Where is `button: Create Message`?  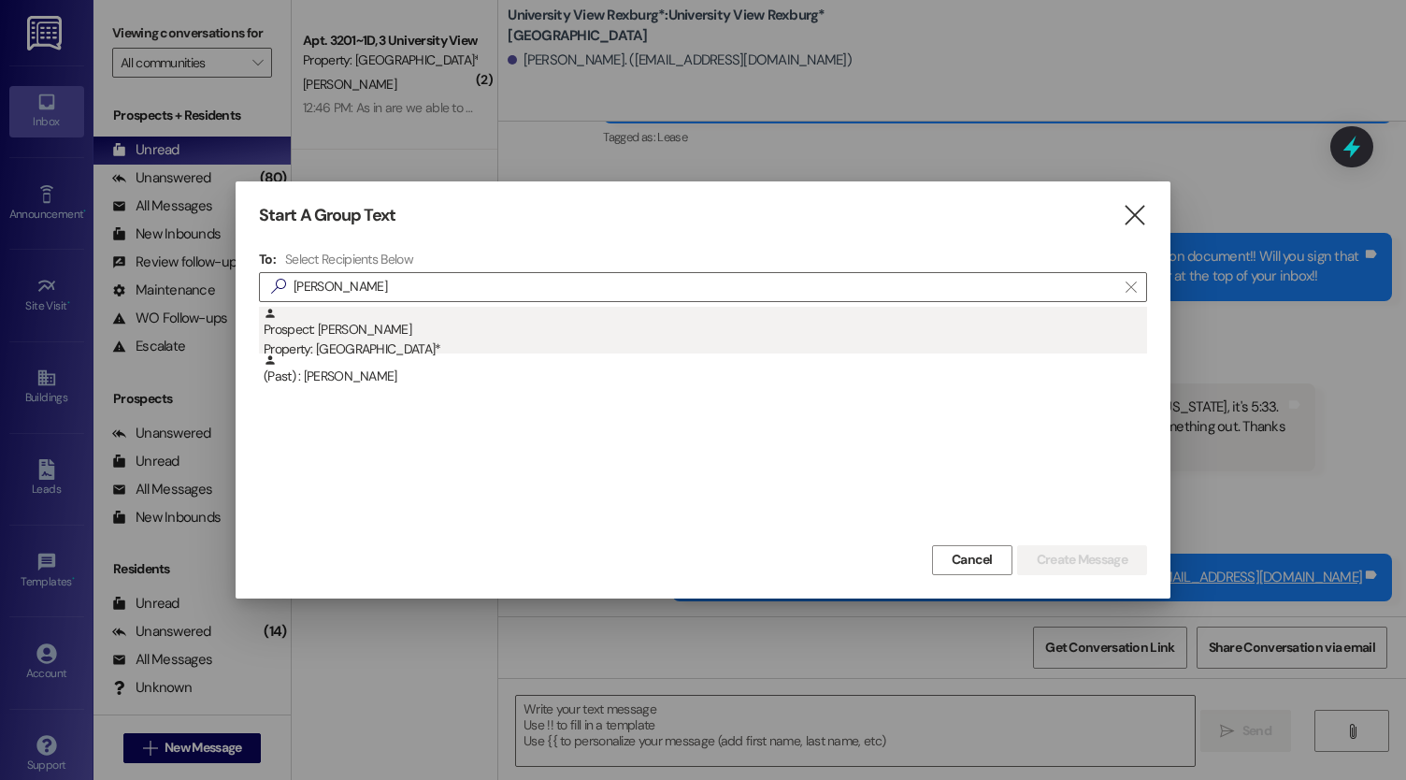
button: Create Message is located at coordinates (1082, 560).